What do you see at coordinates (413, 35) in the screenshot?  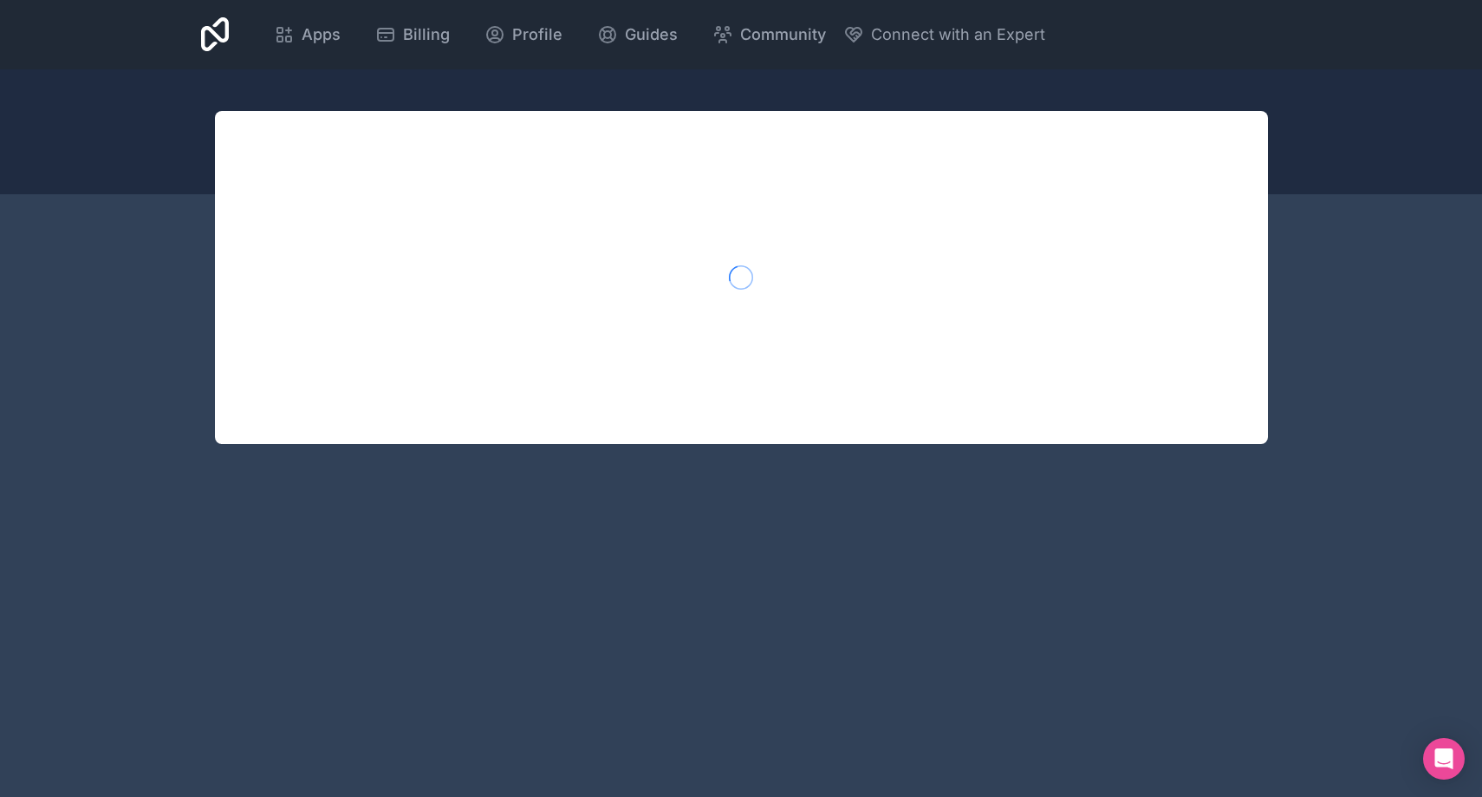 I see `a: Billing` at bounding box center [413, 35].